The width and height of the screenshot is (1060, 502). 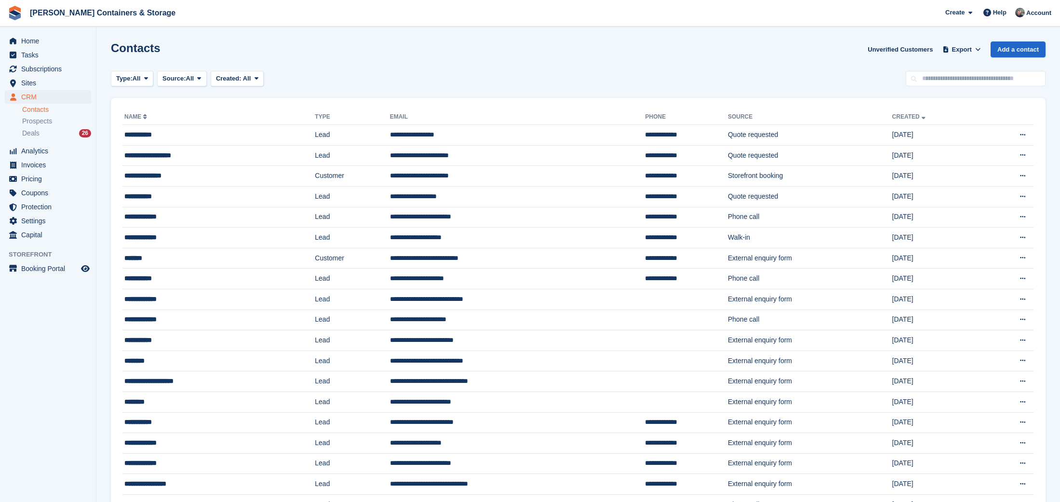 I want to click on th: Type, so click(x=352, y=117).